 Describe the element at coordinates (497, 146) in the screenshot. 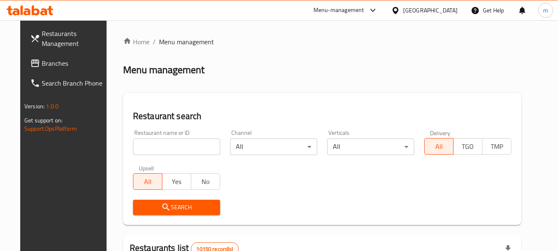

I see `span: TMP` at that location.